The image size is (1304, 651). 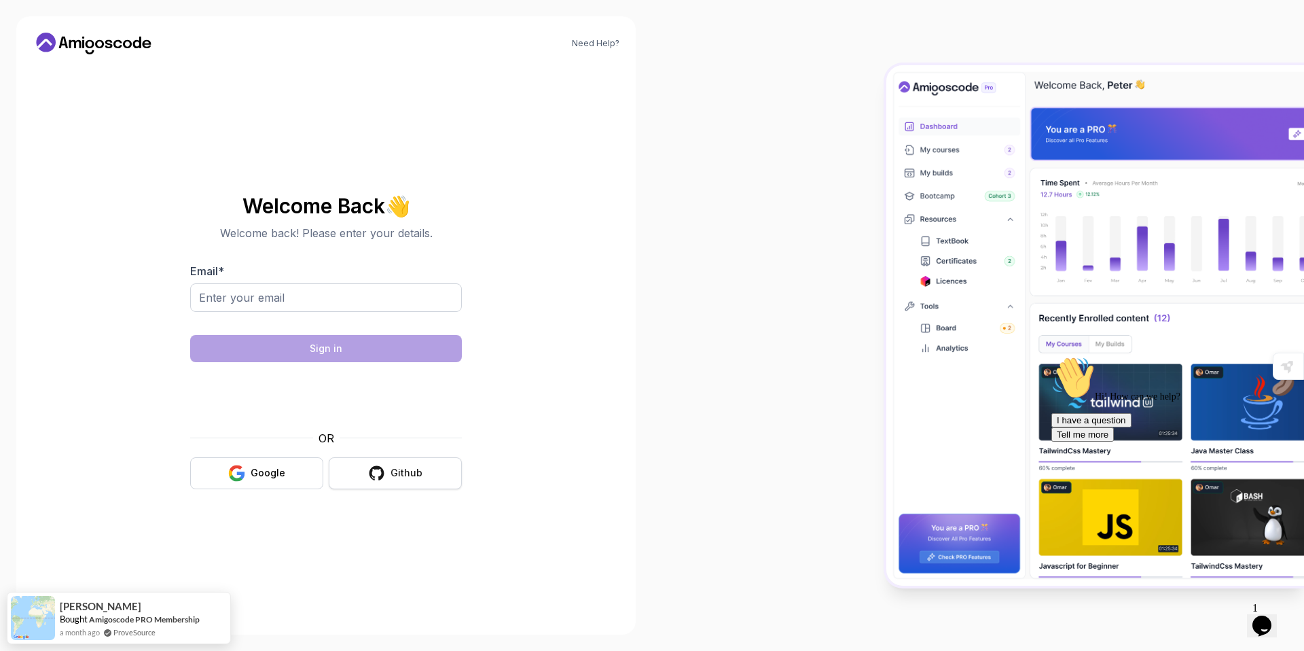 What do you see at coordinates (268, 473) in the screenshot?
I see `div: Google` at bounding box center [268, 473].